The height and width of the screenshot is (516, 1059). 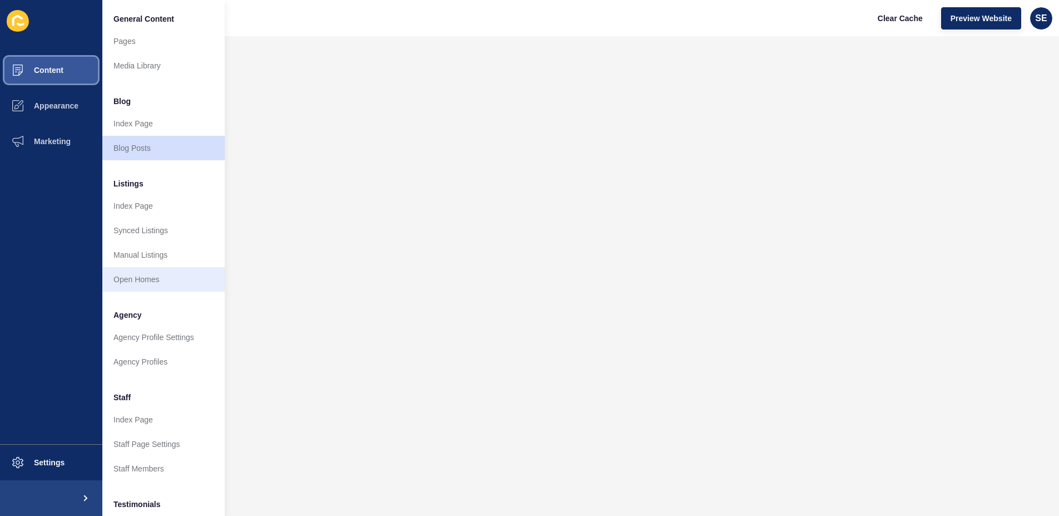 What do you see at coordinates (122, 101) in the screenshot?
I see `span: Blog` at bounding box center [122, 101].